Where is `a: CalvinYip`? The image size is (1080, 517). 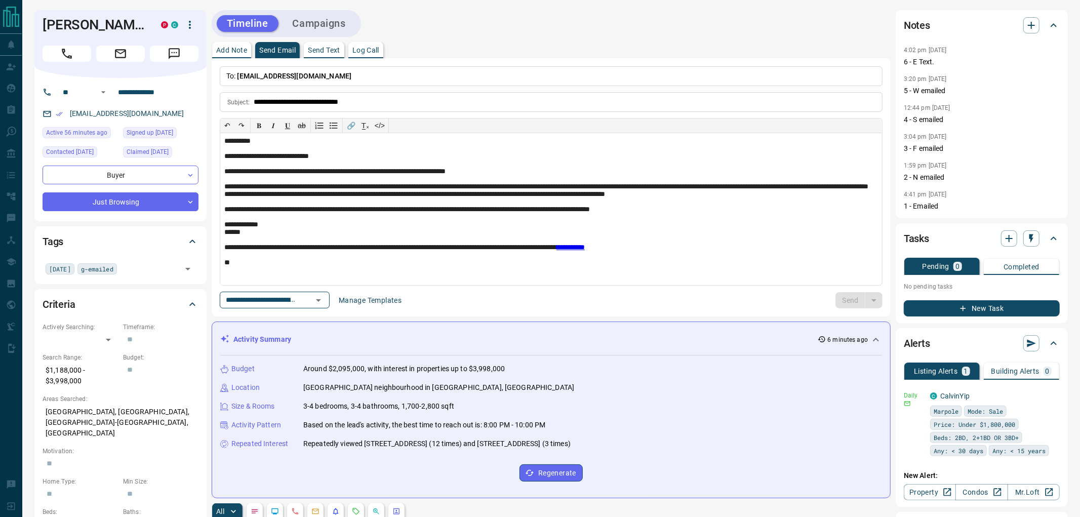
a: CalvinYip is located at coordinates (955, 396).